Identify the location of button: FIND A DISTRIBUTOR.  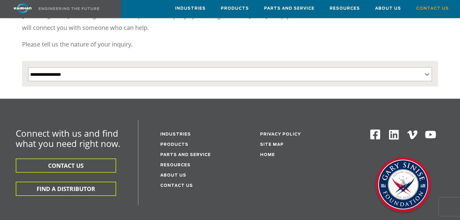
(66, 189).